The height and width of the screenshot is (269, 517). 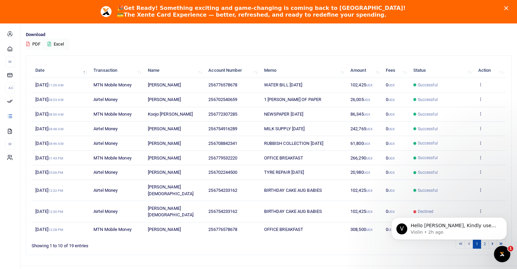 What do you see at coordinates (223, 229) in the screenshot?
I see `span: 256776578678` at bounding box center [223, 229].